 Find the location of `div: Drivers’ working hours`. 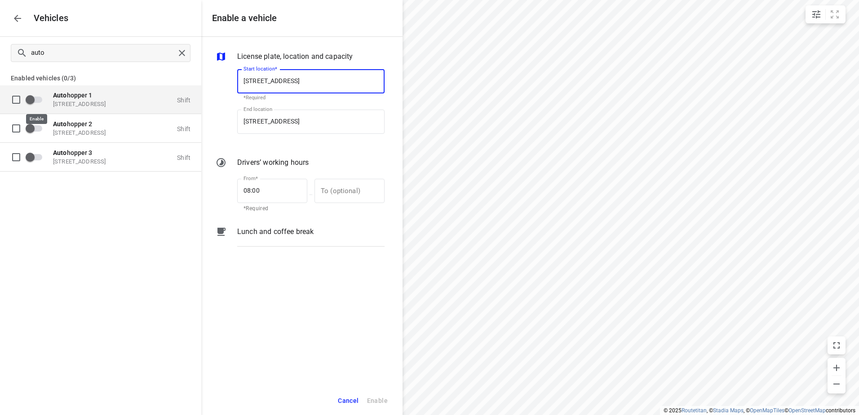

div: Drivers’ working hours is located at coordinates (300, 164).